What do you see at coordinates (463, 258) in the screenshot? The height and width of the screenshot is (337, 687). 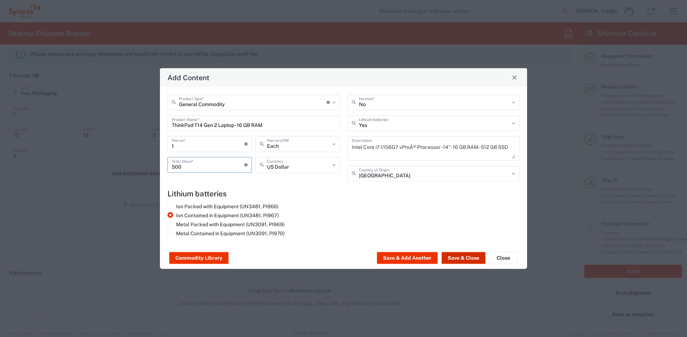 I see `button: Save & Close` at bounding box center [463, 258].